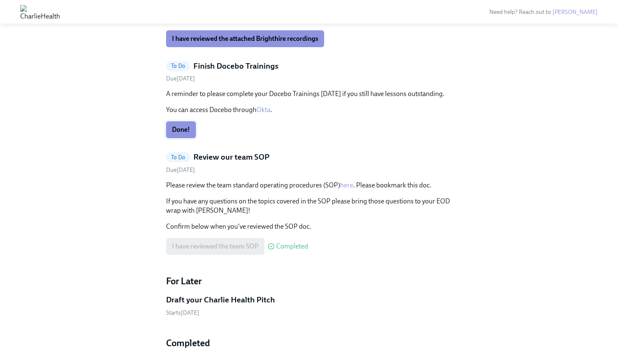  I want to click on span: Thursday, August 21st 2025, 9:30 am, so click(180, 169).